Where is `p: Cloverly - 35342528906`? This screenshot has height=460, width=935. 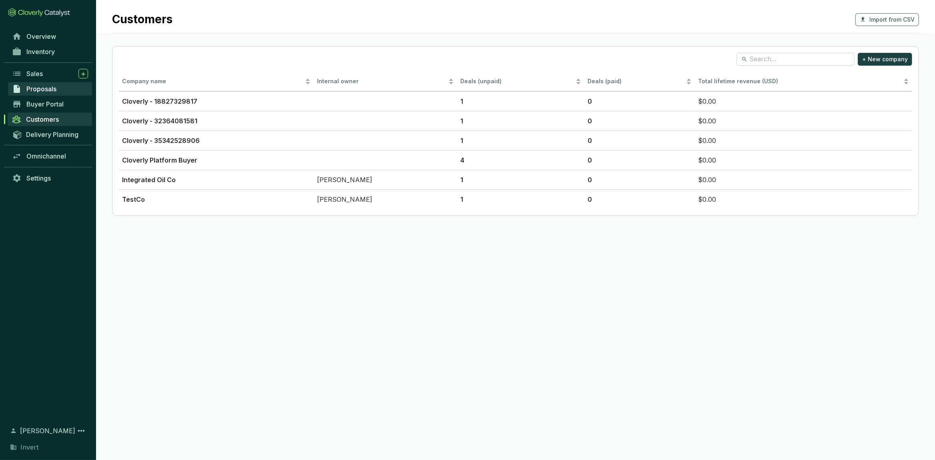
p: Cloverly - 35342528906 is located at coordinates (216, 140).